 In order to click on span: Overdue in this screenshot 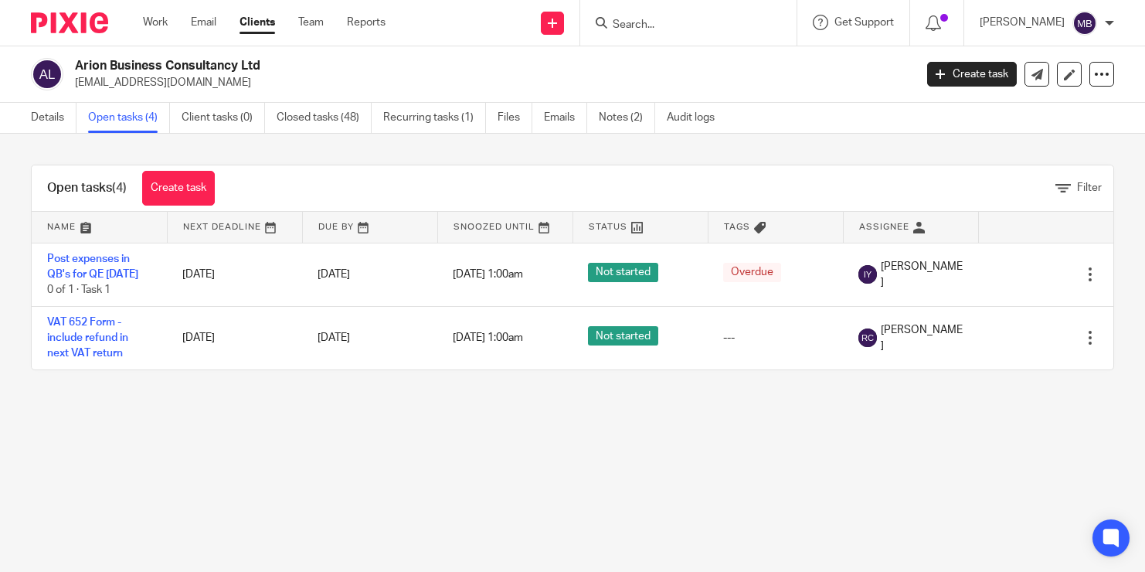, I will do `click(752, 272)`.